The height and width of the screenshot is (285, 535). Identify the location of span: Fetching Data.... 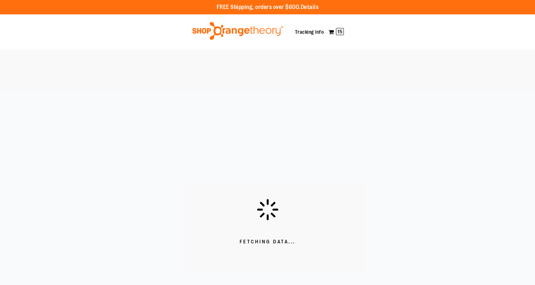
(268, 242).